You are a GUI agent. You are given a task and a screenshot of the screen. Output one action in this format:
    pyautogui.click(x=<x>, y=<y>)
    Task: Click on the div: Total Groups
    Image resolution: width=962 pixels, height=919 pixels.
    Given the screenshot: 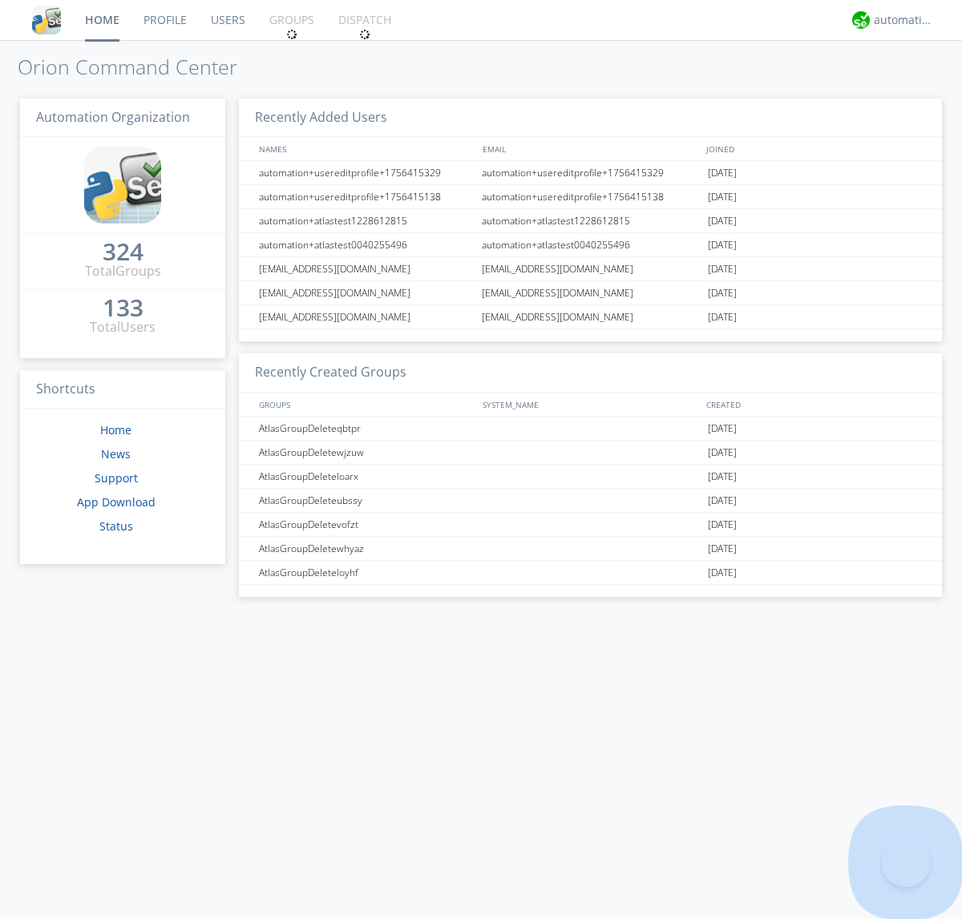 What is the action you would take?
    pyautogui.click(x=123, y=271)
    